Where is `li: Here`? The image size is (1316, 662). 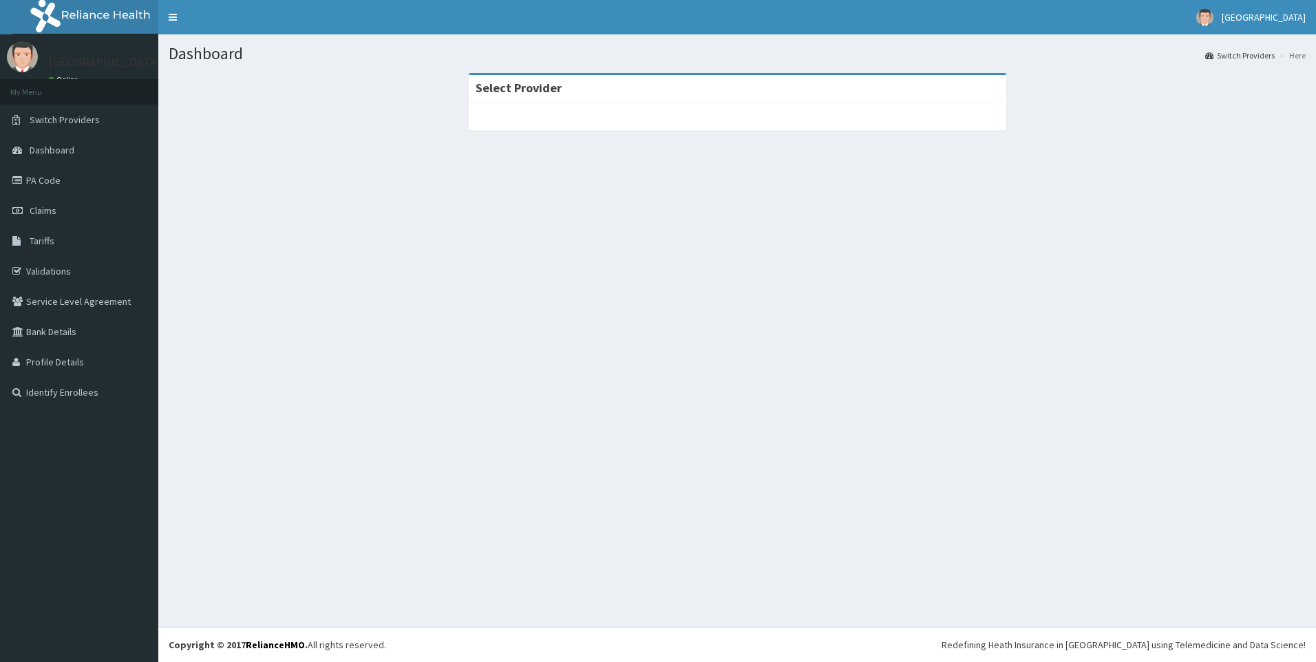 li: Here is located at coordinates (1290, 55).